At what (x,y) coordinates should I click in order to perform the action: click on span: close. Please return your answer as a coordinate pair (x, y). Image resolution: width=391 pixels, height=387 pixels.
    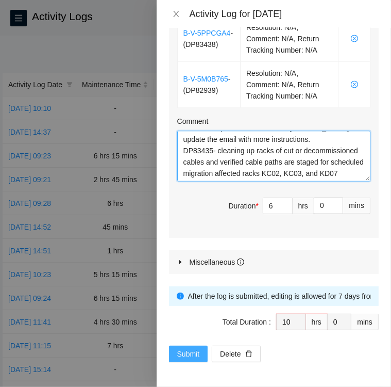
    Looking at the image, I should click on (176, 14).